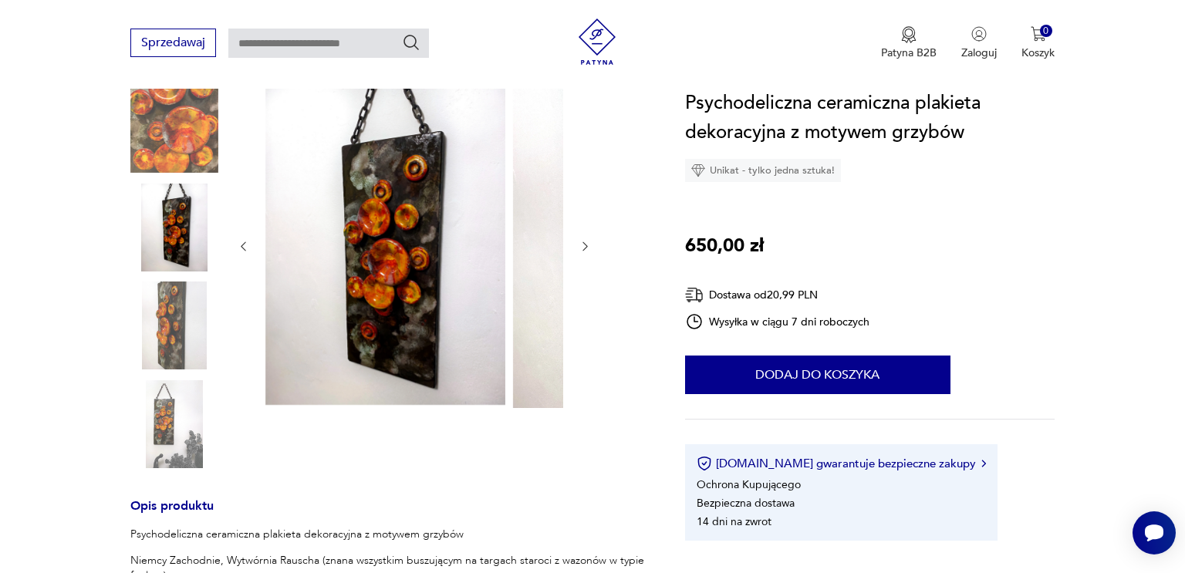 The width and height of the screenshot is (1185, 573). What do you see at coordinates (869, 118) in the screenshot?
I see `h1: Psychodeliczna ceramiczna plakieta dekoracyjna z motywem grzybów` at bounding box center [869, 118].